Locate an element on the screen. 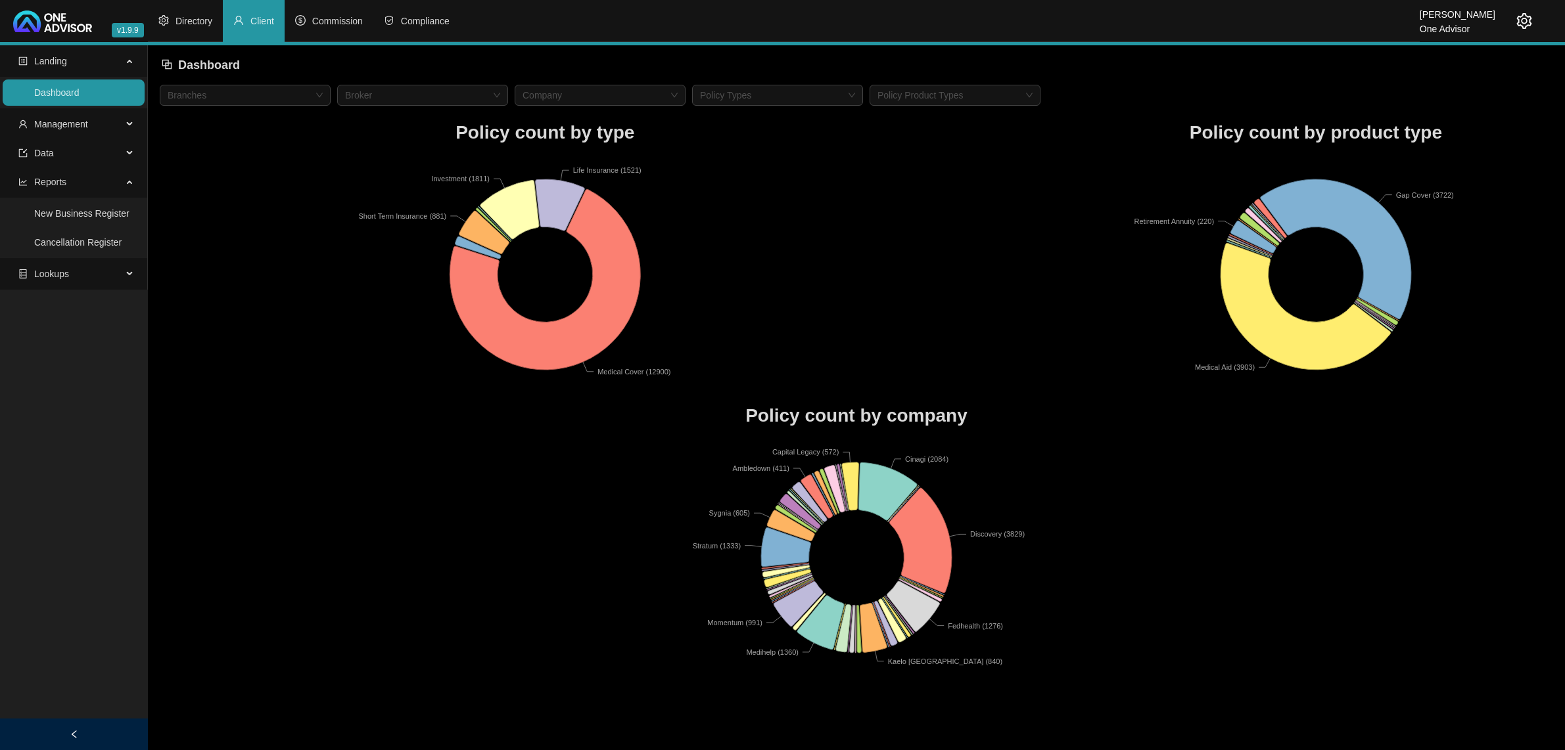 Image resolution: width=1565 pixels, height=750 pixels. h1: Policy count by company is located at coordinates (856, 416).